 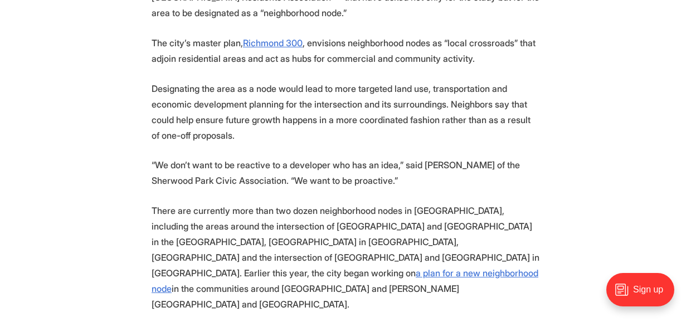 I want to click on u: Richmond 300, so click(x=273, y=43).